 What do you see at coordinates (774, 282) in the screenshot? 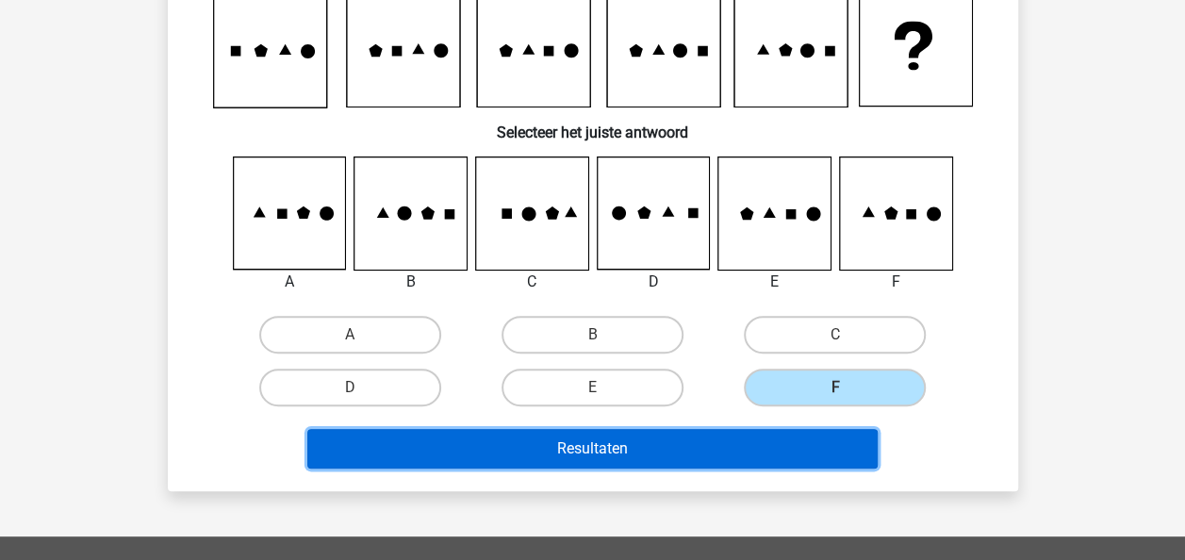
I see `div: E` at bounding box center [774, 282].